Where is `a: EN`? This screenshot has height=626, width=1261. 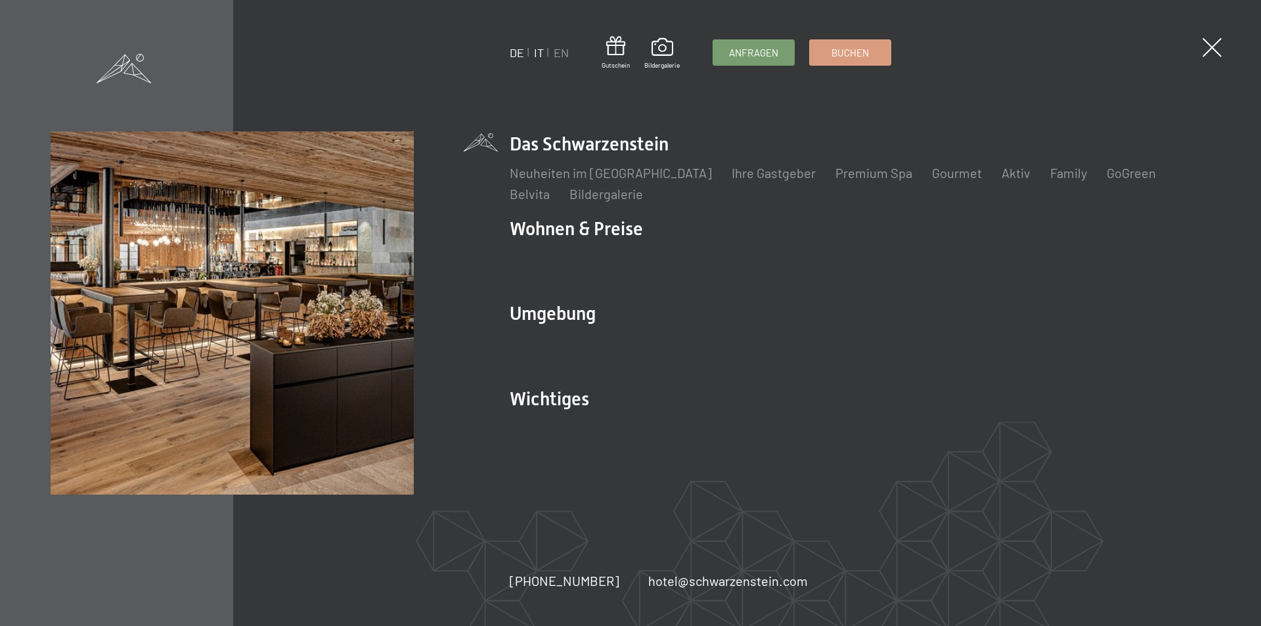
a: EN is located at coordinates (561, 53).